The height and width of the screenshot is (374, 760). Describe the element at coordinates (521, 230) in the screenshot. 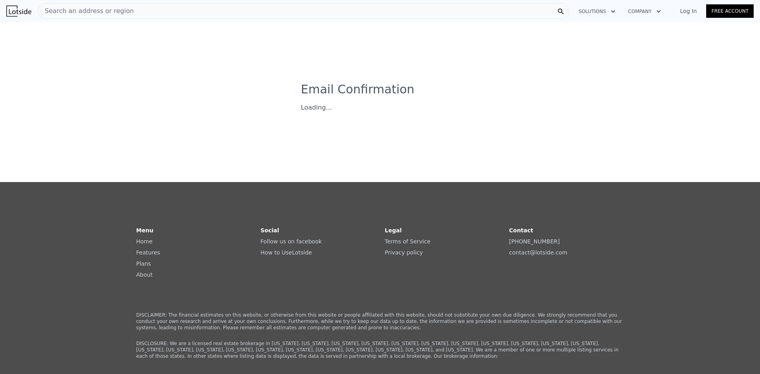

I see `strong: Contact` at that location.